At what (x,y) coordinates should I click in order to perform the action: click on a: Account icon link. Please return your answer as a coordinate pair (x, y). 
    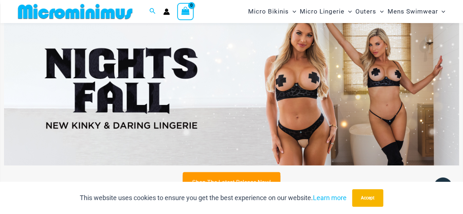
    Looking at the image, I should click on (167, 12).